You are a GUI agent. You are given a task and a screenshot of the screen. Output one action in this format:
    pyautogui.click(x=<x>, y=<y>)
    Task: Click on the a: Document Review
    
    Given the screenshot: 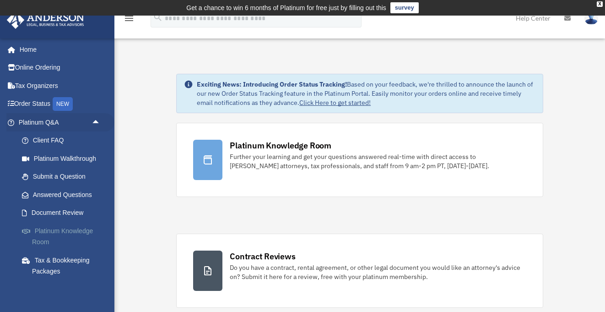 What is the action you would take?
    pyautogui.click(x=64, y=213)
    